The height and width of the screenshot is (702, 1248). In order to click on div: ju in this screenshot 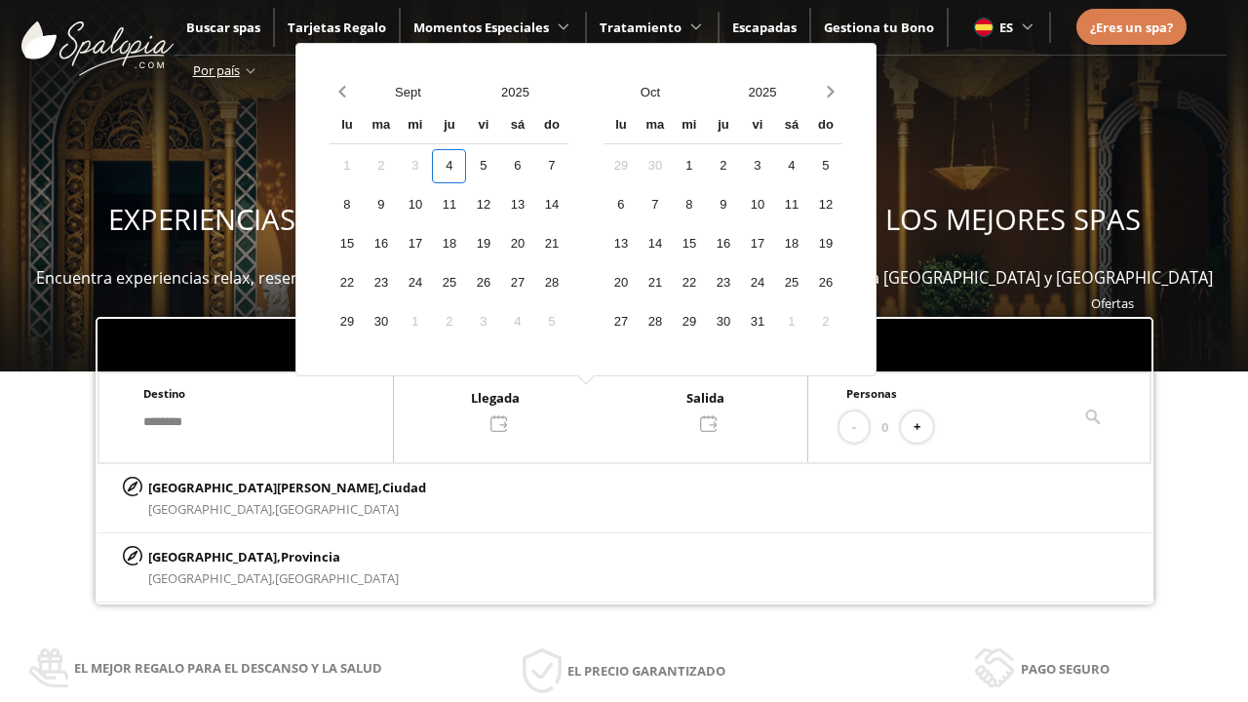, I will do `click(448, 126)`.